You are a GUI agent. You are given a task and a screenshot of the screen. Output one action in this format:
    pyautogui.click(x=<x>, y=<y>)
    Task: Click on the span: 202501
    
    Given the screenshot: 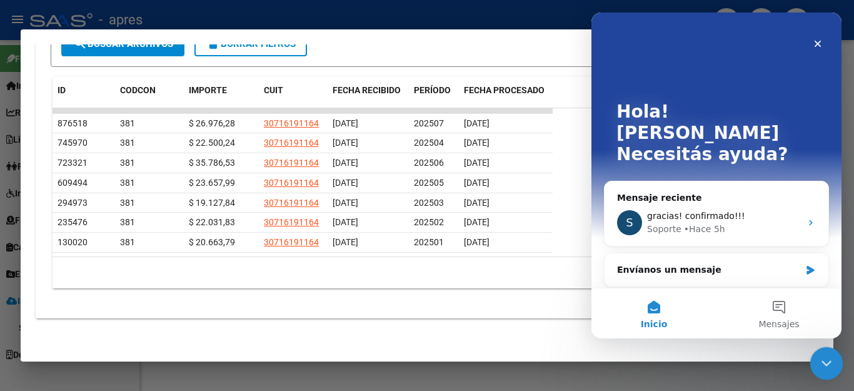 What is the action you would take?
    pyautogui.click(x=429, y=242)
    